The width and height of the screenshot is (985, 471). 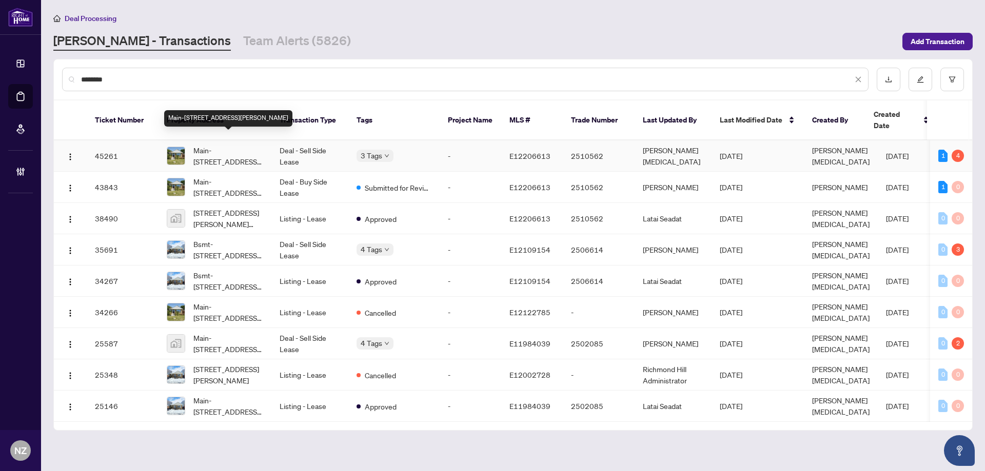 I want to click on span: E11984039, so click(x=530, y=344).